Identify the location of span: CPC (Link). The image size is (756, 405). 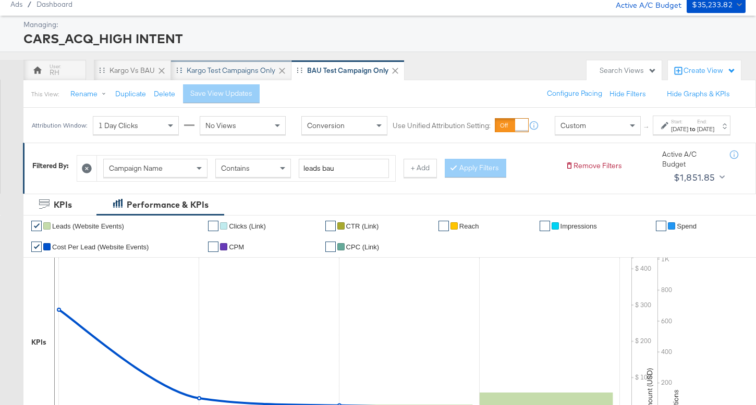
(363, 247).